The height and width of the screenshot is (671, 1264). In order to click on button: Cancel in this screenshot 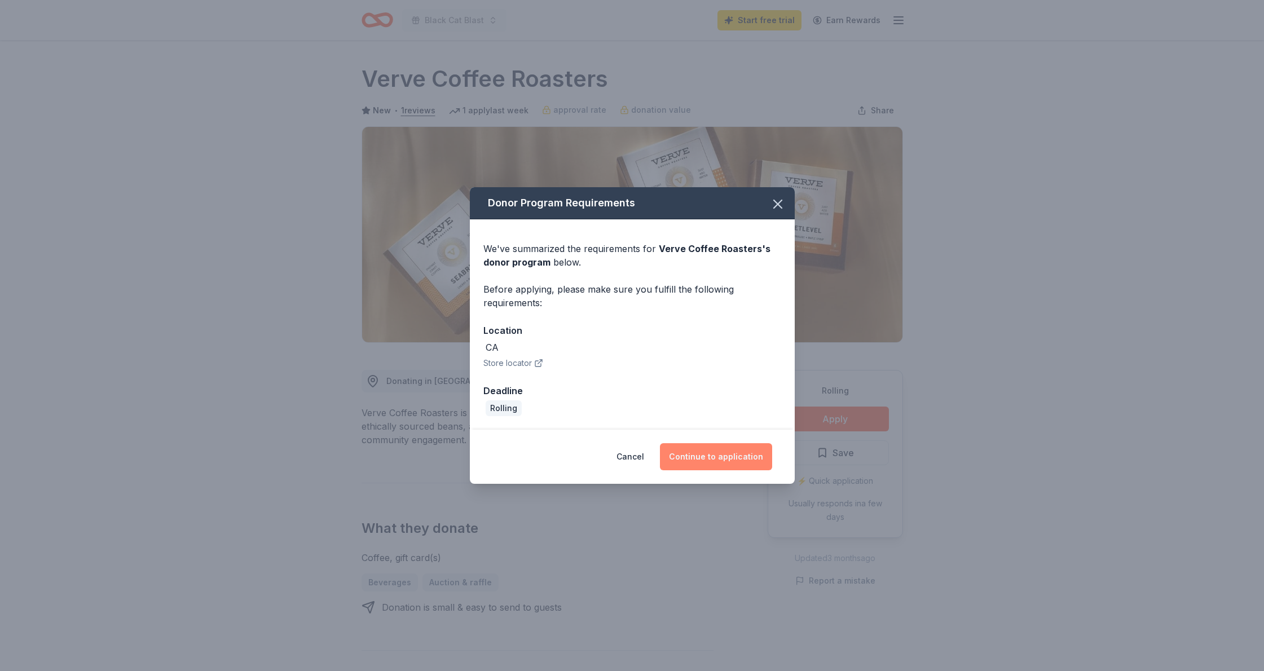, I will do `click(630, 457)`.